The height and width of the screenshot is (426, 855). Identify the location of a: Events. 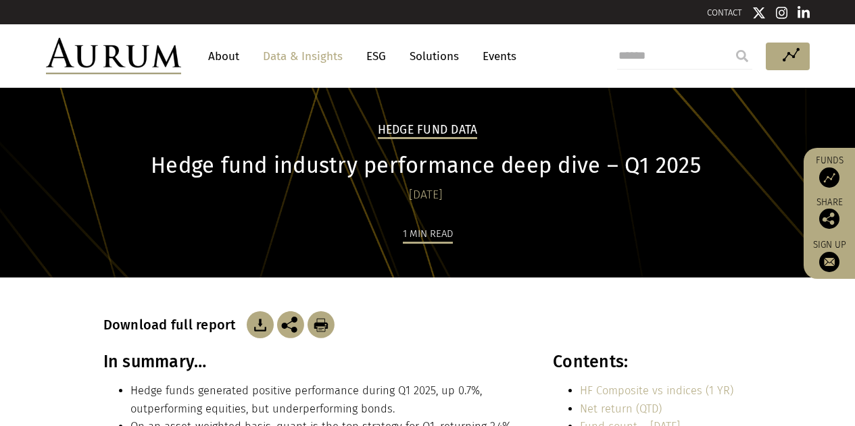
(496, 56).